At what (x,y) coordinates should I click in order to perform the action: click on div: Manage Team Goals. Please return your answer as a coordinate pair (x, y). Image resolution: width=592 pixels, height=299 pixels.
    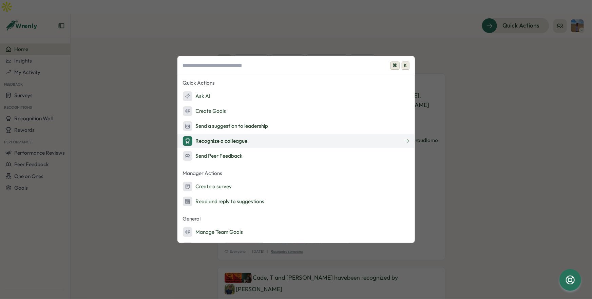
    Looking at the image, I should click on (213, 232).